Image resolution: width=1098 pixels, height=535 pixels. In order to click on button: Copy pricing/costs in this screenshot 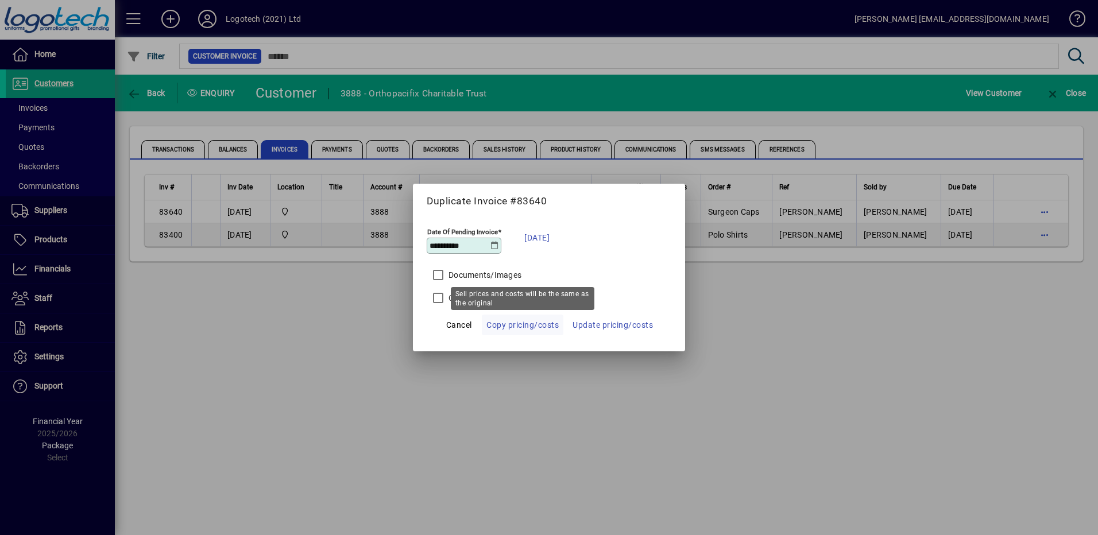, I will do `click(522, 325)`.